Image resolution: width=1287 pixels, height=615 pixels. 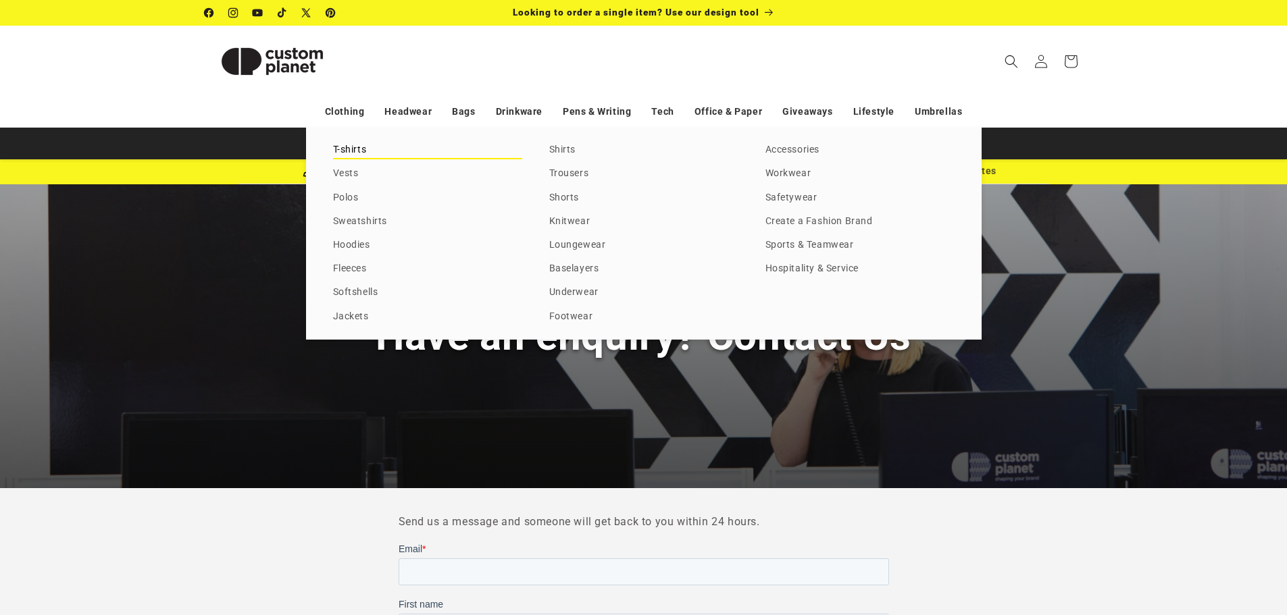 I want to click on summary: Search, so click(x=1011, y=61).